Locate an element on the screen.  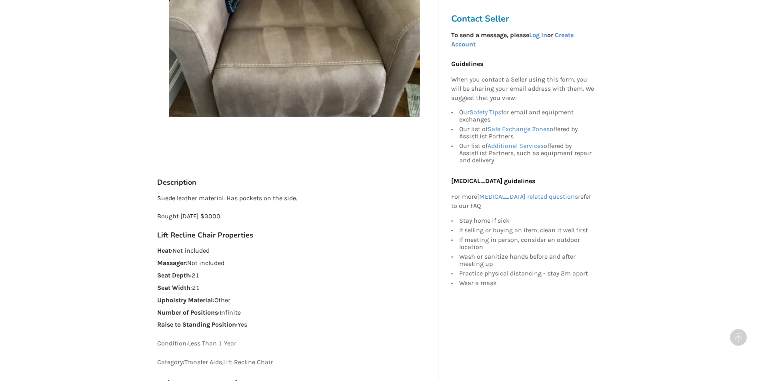
strong: Massager is located at coordinates (171, 263).